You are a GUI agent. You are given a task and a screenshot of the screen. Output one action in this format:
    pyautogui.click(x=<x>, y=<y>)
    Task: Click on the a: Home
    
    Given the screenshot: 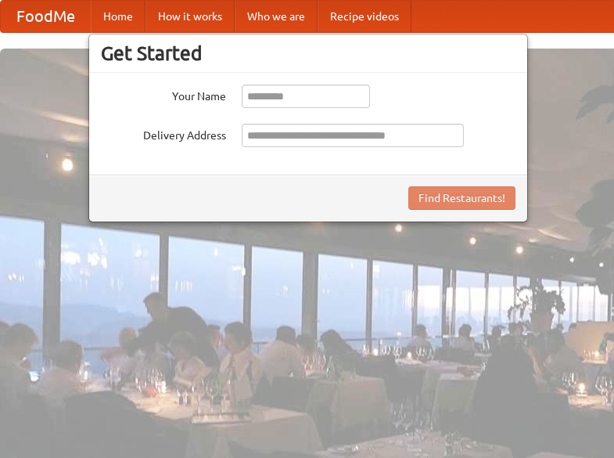 What is the action you would take?
    pyautogui.click(x=118, y=16)
    